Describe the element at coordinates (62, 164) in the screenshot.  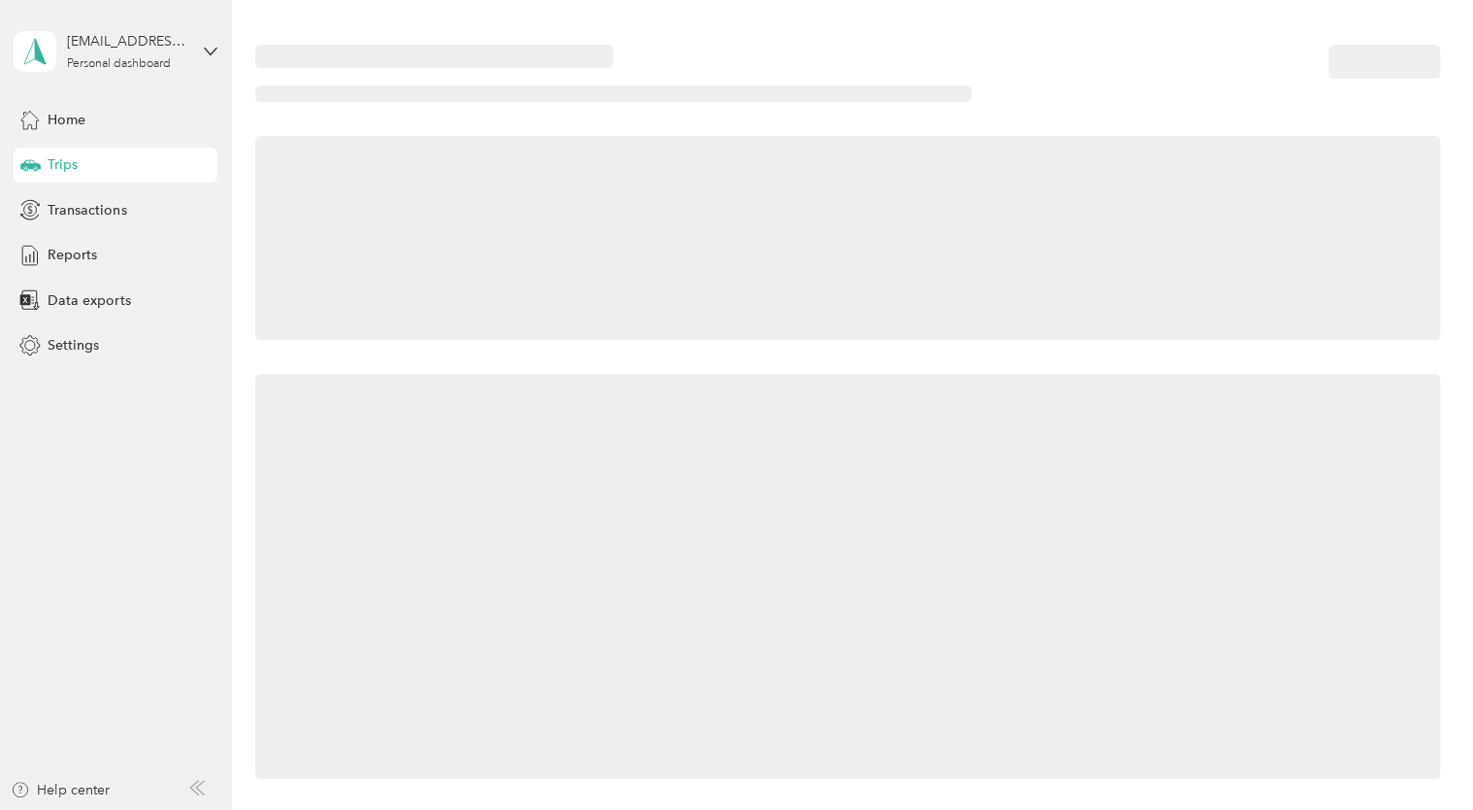
I see `span: Trips` at that location.